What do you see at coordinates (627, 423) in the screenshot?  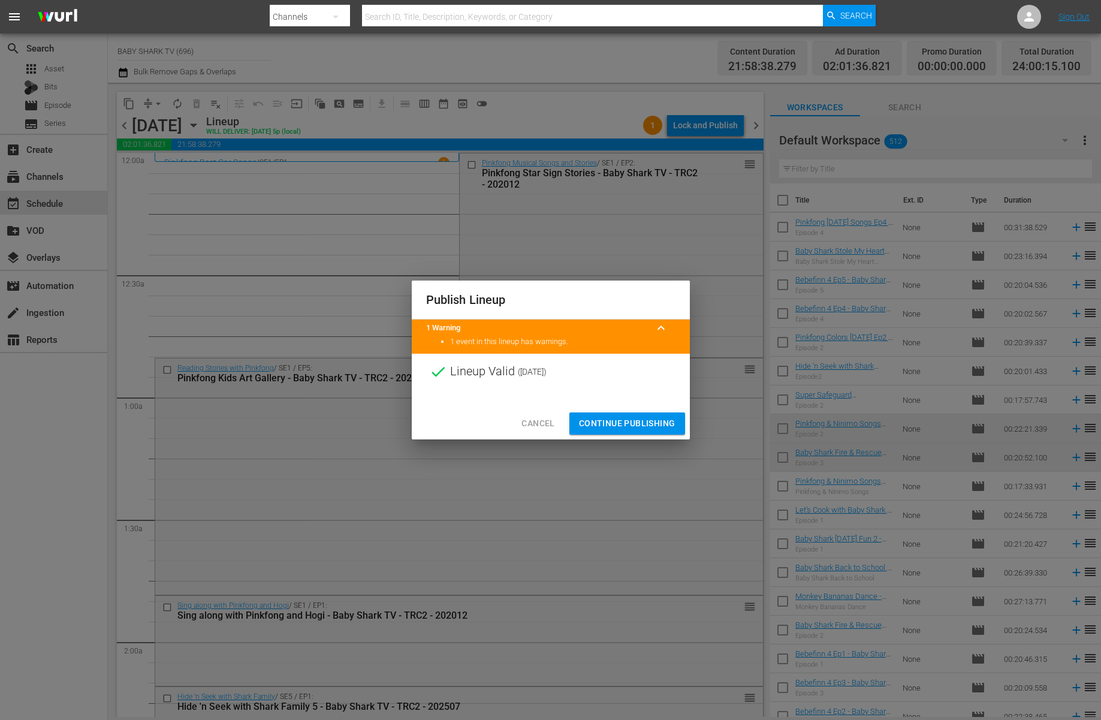 I see `button: Continue Publishing` at bounding box center [627, 423].